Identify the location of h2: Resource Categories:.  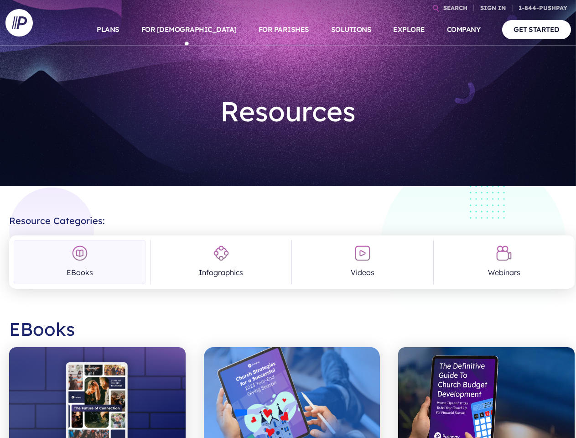
(292, 217).